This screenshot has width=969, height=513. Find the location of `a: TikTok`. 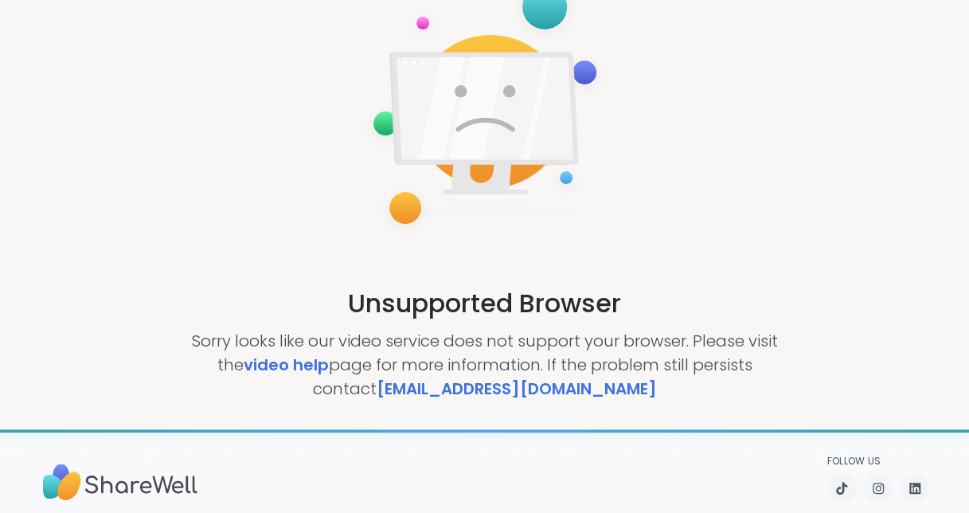

a: TikTok is located at coordinates (841, 488).